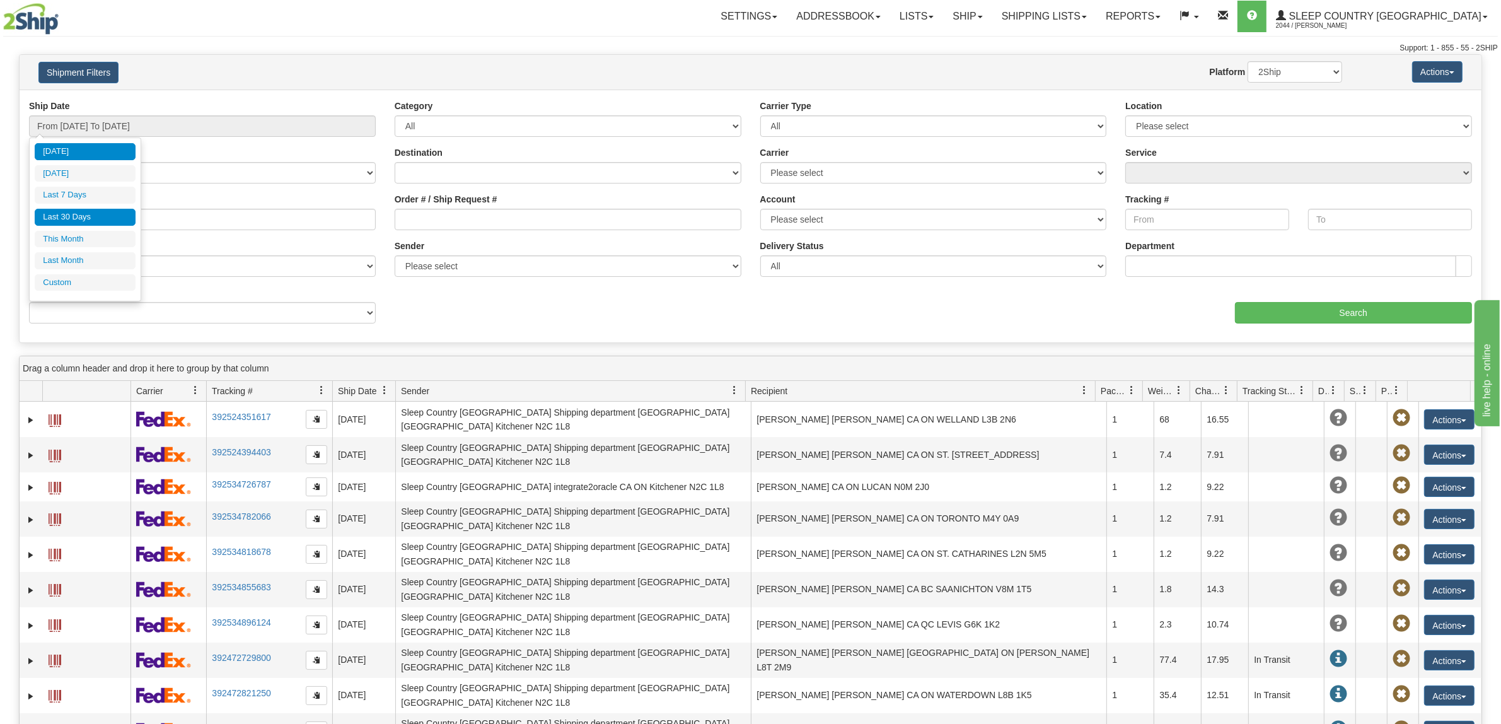 Image resolution: width=1501 pixels, height=724 pixels. I want to click on a: Reports, so click(1133, 16).